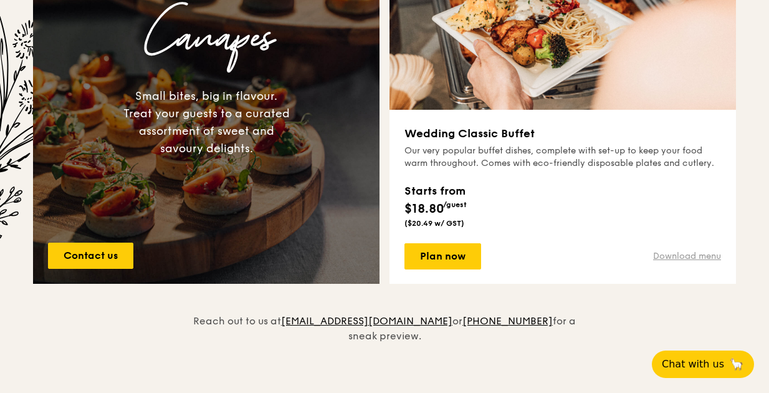 Image resolution: width=769 pixels, height=393 pixels. I want to click on a: Plan now, so click(442, 256).